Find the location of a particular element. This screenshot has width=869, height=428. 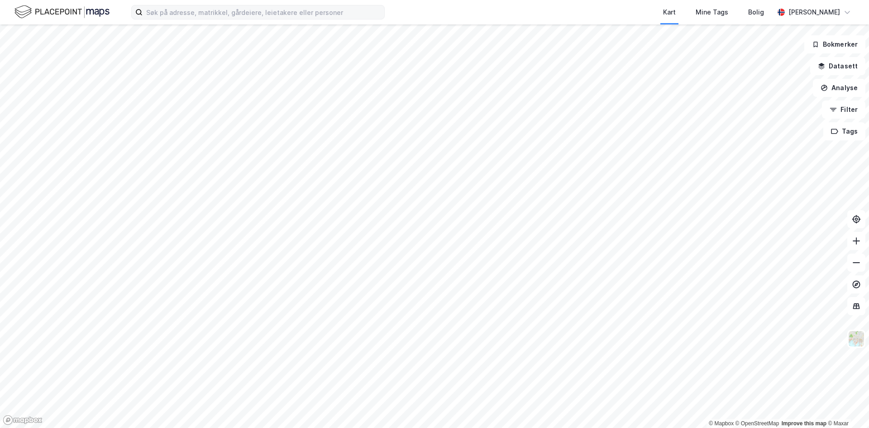

img: logo.f888ab2527a4732fd821a326f86c7f29.svg is located at coordinates (62, 12).